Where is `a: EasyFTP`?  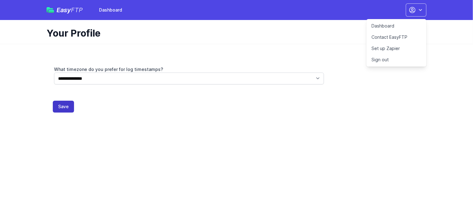 a: EasyFTP is located at coordinates (65, 10).